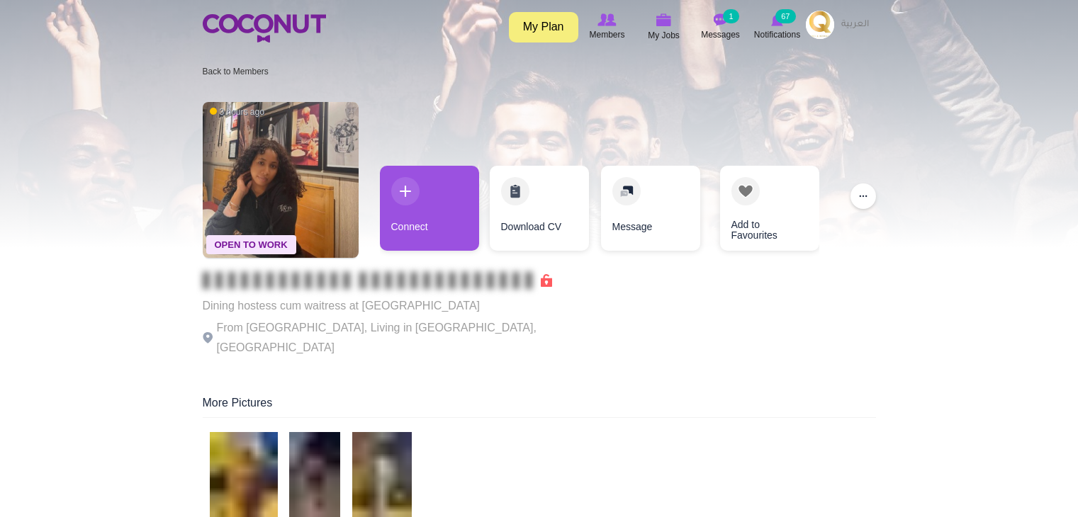 The width and height of the screenshot is (1078, 517). Describe the element at coordinates (539, 208) in the screenshot. I see `a: Download CV` at that location.